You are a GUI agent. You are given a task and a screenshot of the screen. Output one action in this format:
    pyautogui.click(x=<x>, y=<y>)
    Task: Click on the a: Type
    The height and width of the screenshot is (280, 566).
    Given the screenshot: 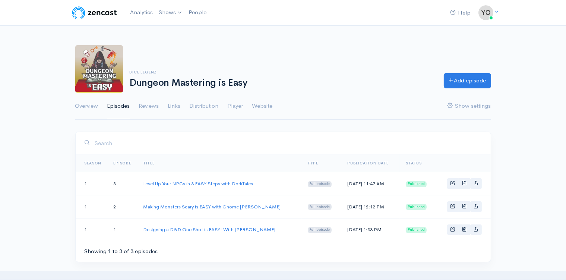 What is the action you would take?
    pyautogui.click(x=313, y=163)
    